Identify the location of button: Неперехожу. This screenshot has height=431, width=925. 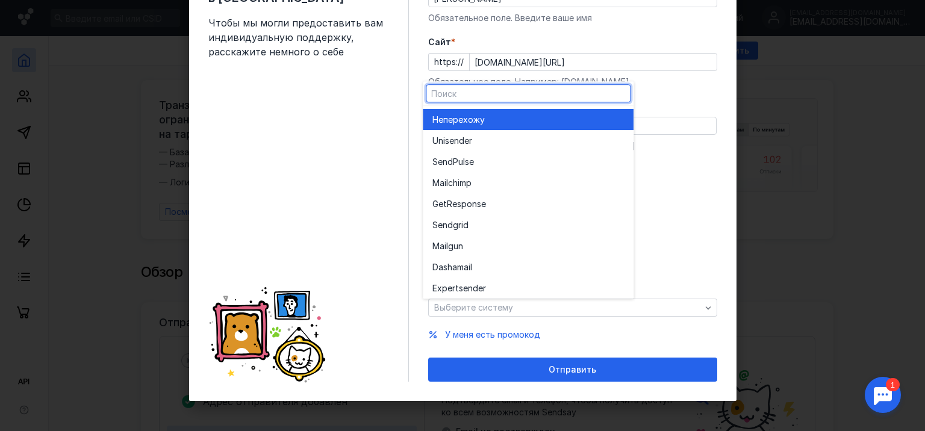
(528, 119).